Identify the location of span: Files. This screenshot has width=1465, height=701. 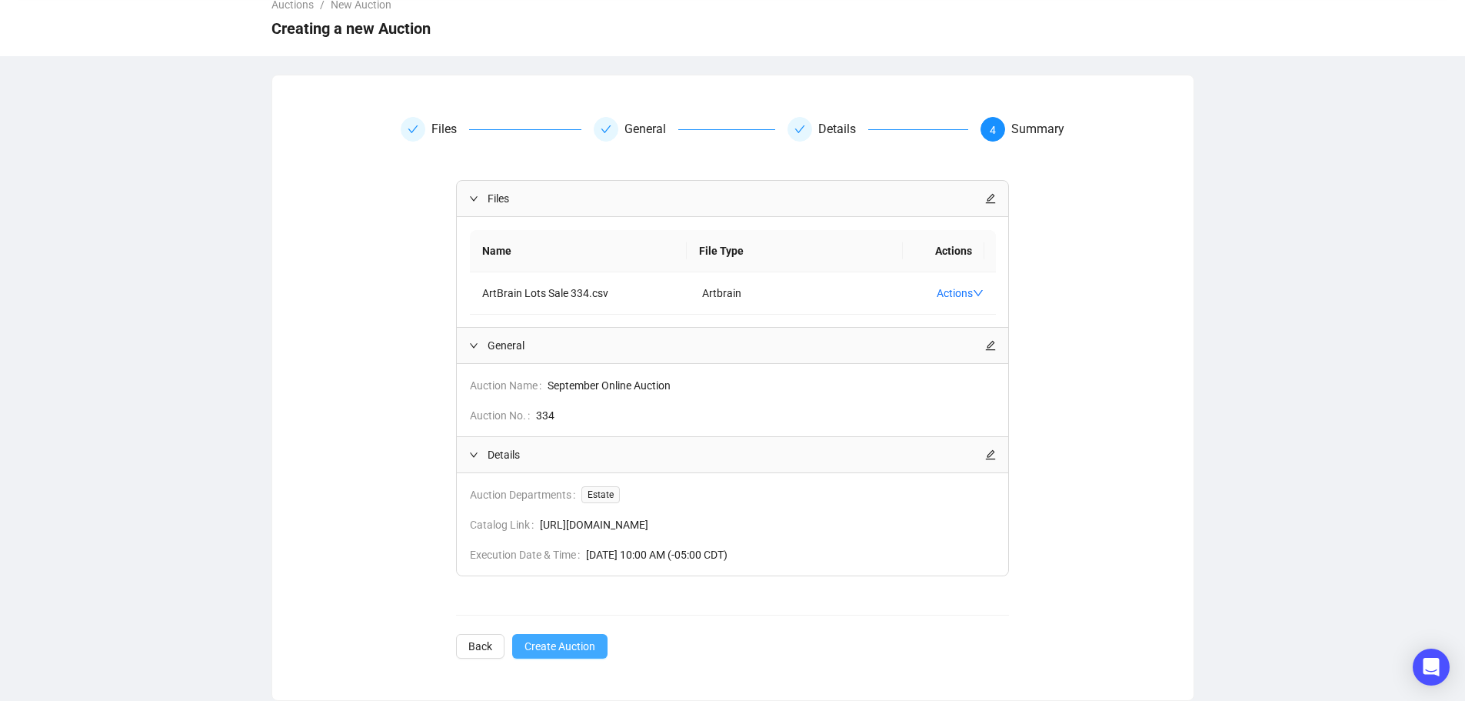
(736, 198).